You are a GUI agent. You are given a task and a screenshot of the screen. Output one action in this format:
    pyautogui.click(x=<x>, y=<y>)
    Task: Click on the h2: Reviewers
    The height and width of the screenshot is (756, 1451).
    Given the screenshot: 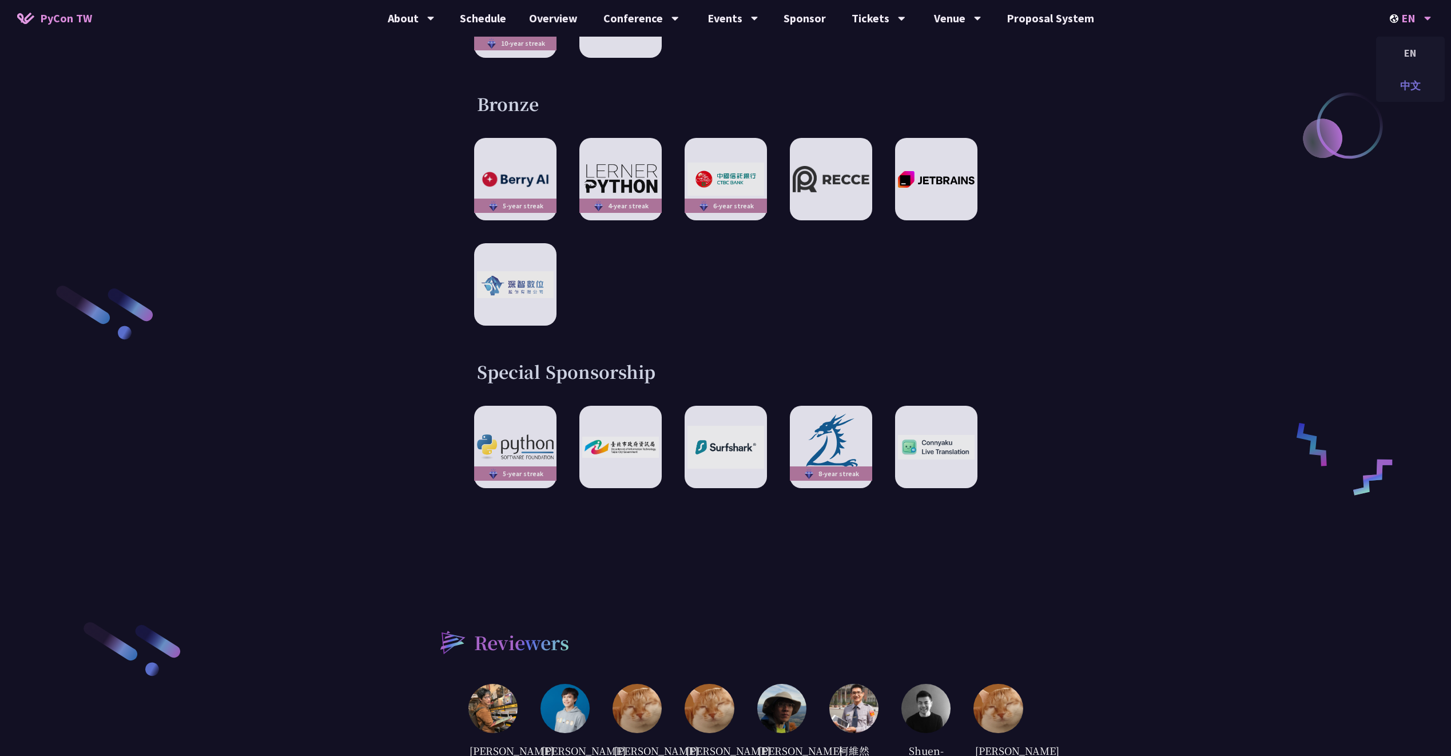 What is the action you would take?
    pyautogui.click(x=522, y=642)
    